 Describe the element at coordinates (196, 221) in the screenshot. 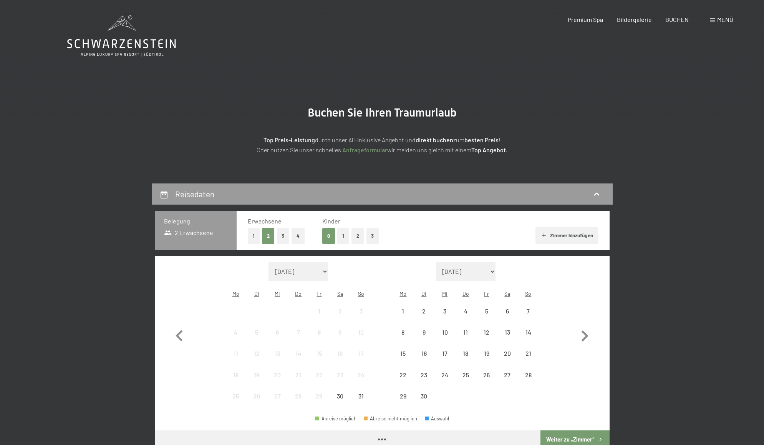

I see `h3: Belegung` at that location.